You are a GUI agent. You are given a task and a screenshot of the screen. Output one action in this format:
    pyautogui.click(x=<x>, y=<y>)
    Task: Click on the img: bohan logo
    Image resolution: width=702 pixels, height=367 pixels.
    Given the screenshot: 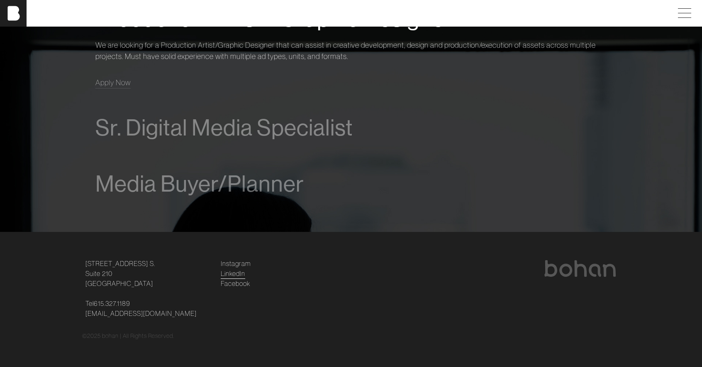 What is the action you would take?
    pyautogui.click(x=580, y=268)
    